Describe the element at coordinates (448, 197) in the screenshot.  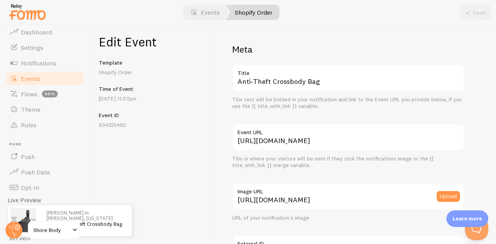
I see `button: Upload` at that location.